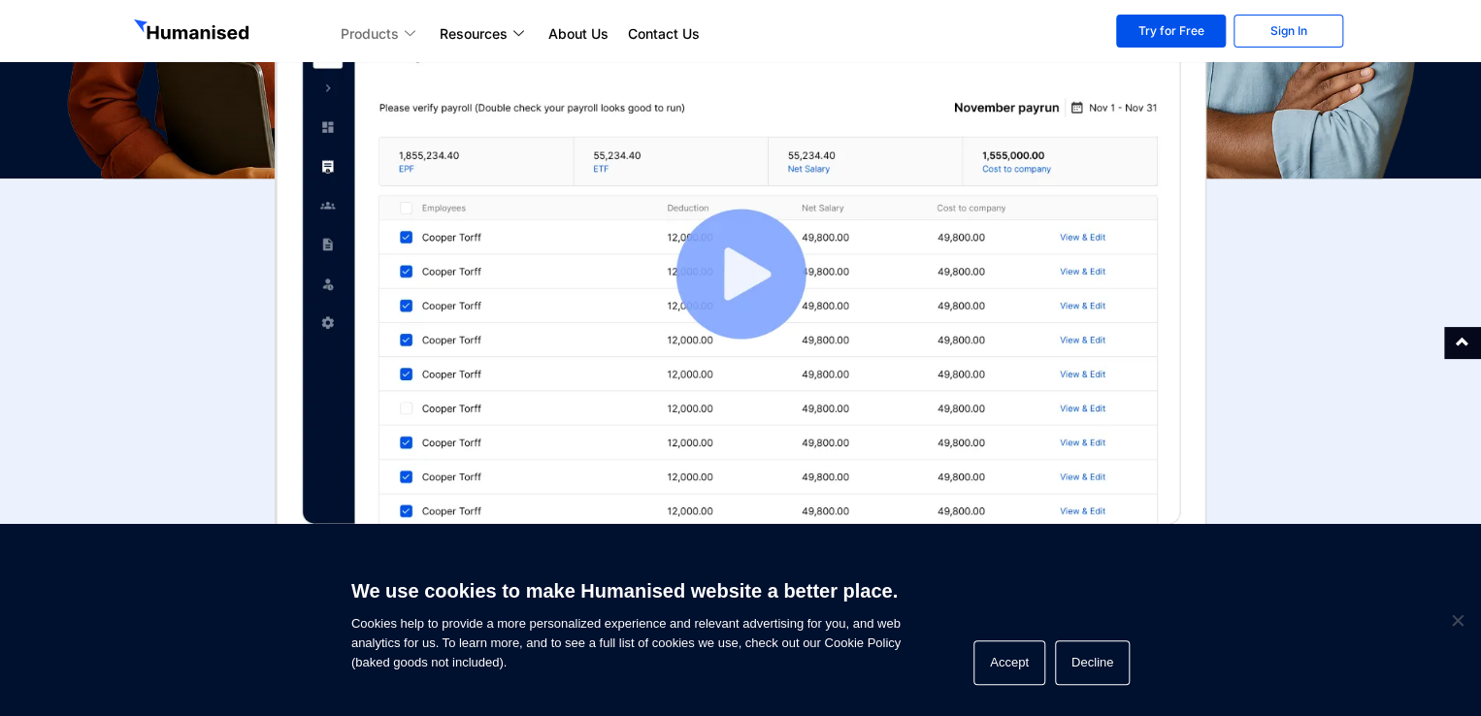 The width and height of the screenshot is (1481, 716). I want to click on h6: We use cookies to make Humanised website a better place., so click(626, 591).